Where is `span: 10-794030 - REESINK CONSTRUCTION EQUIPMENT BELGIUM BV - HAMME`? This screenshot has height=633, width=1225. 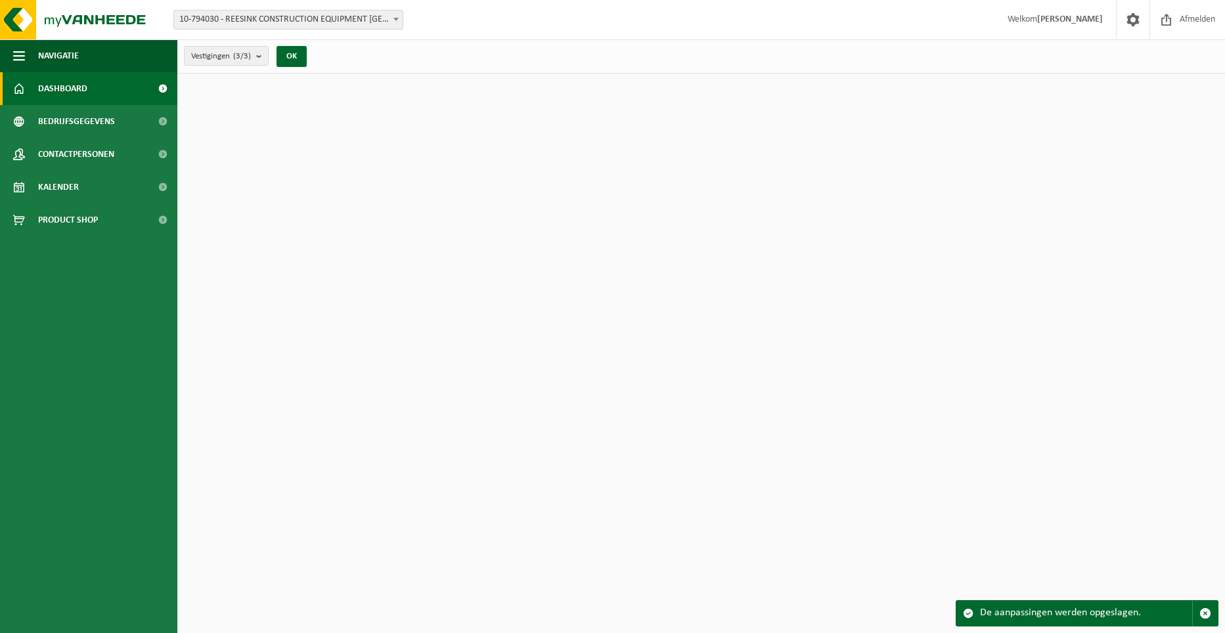 span: 10-794030 - REESINK CONSTRUCTION EQUIPMENT BELGIUM BV - HAMME is located at coordinates (288, 20).